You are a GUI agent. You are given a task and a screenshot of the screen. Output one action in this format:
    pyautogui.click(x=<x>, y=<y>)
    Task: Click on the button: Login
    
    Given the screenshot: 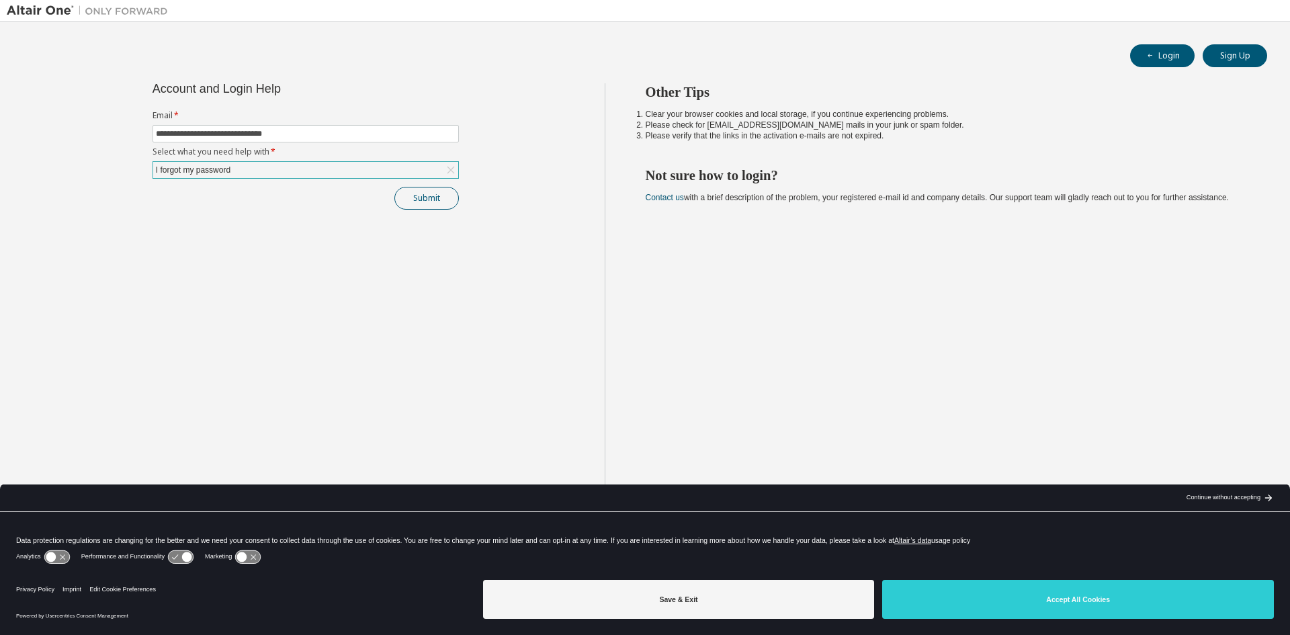 What is the action you would take?
    pyautogui.click(x=1162, y=56)
    